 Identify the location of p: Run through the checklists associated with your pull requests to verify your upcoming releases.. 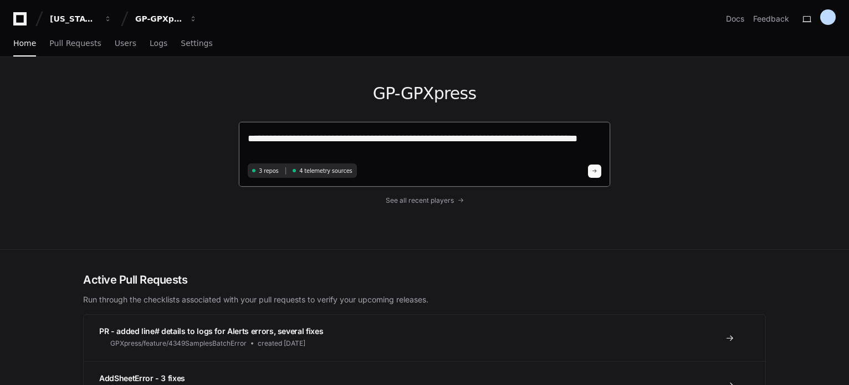
(424, 300).